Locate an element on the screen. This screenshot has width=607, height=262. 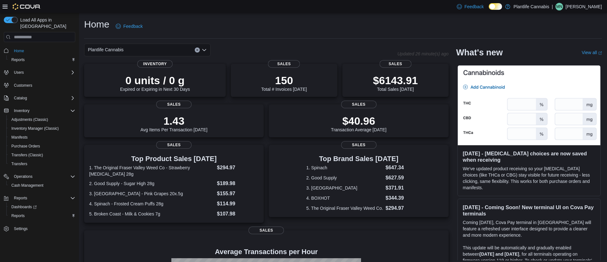
button: Transfers (Classic) is located at coordinates (42, 155).